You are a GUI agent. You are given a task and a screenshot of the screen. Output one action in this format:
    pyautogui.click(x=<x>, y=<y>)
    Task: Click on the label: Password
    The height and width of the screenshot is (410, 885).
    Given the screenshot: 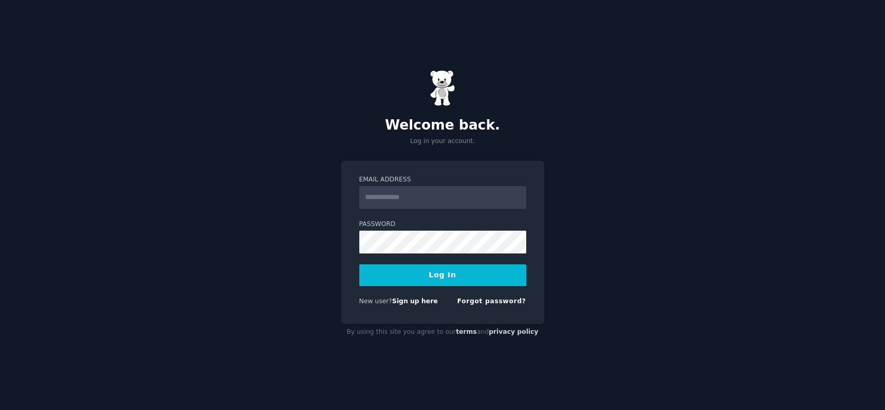 What is the action you would take?
    pyautogui.click(x=443, y=225)
    